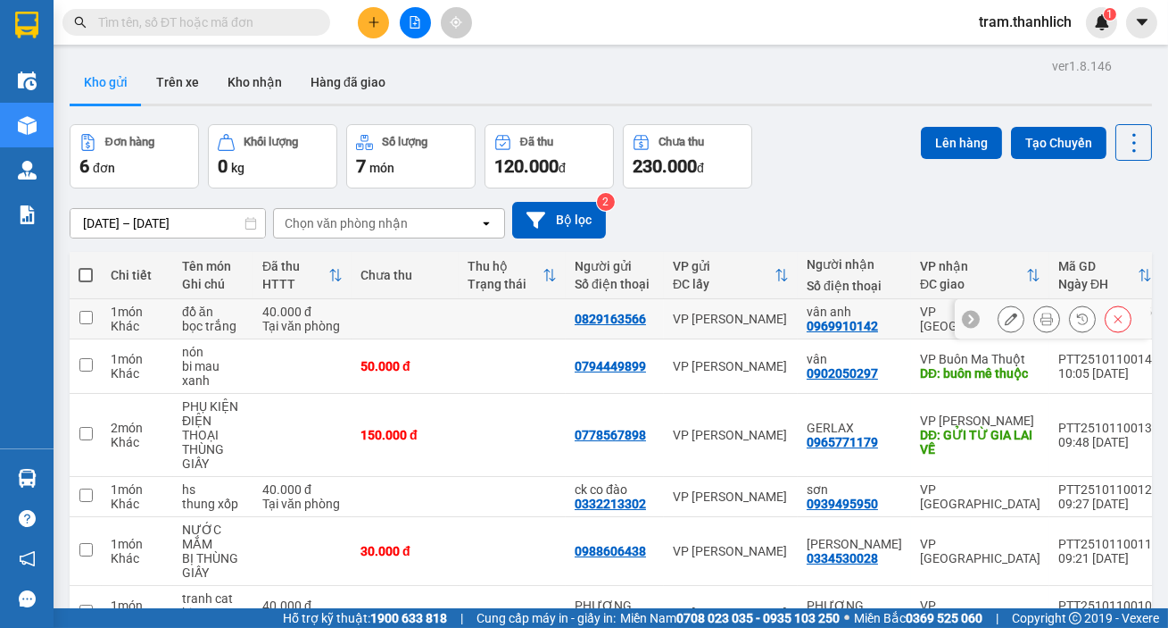 The image size is (1168, 628). Describe the element at coordinates (213, 326) in the screenshot. I see `div: bọc trắng` at that location.